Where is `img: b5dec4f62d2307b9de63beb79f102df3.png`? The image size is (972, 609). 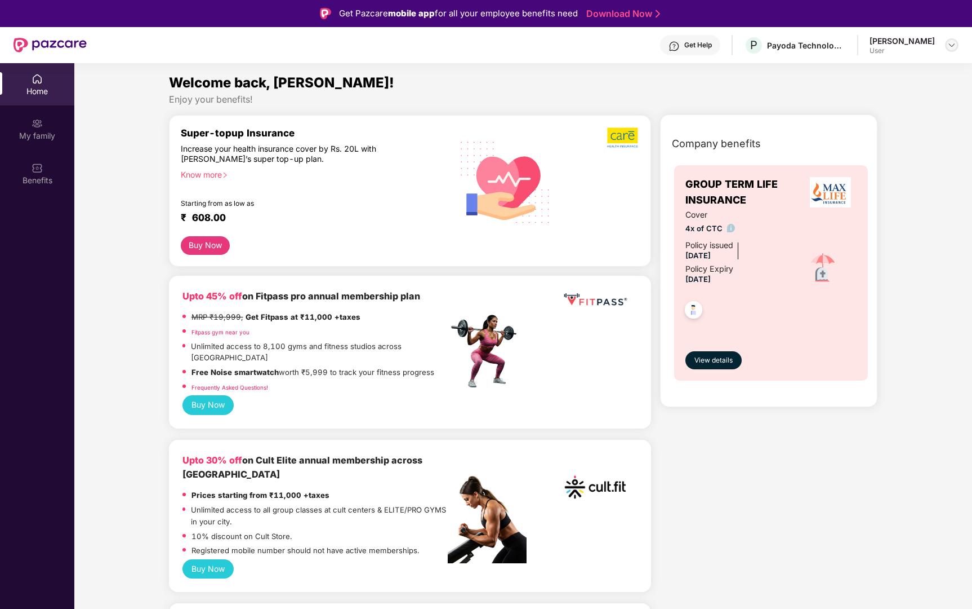 img: b5dec4f62d2307b9de63beb79f102df3.png is located at coordinates (623, 137).